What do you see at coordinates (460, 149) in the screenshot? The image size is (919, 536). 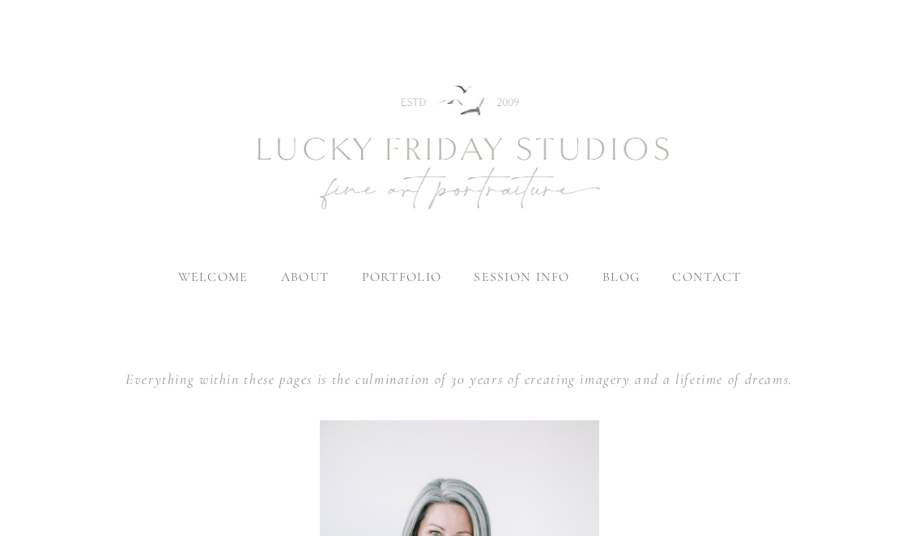 I see `img: Newborn Photography Denver | Lucky Friday Studios` at bounding box center [460, 149].